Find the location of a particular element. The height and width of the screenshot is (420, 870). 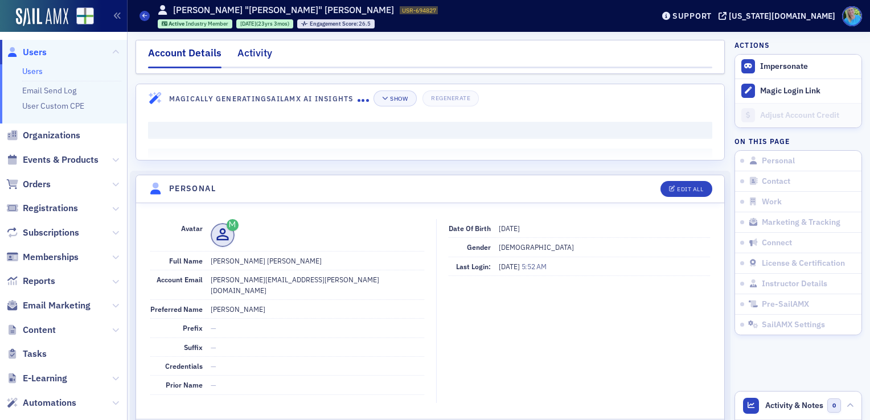

span: Email Marketing is located at coordinates (56, 306).